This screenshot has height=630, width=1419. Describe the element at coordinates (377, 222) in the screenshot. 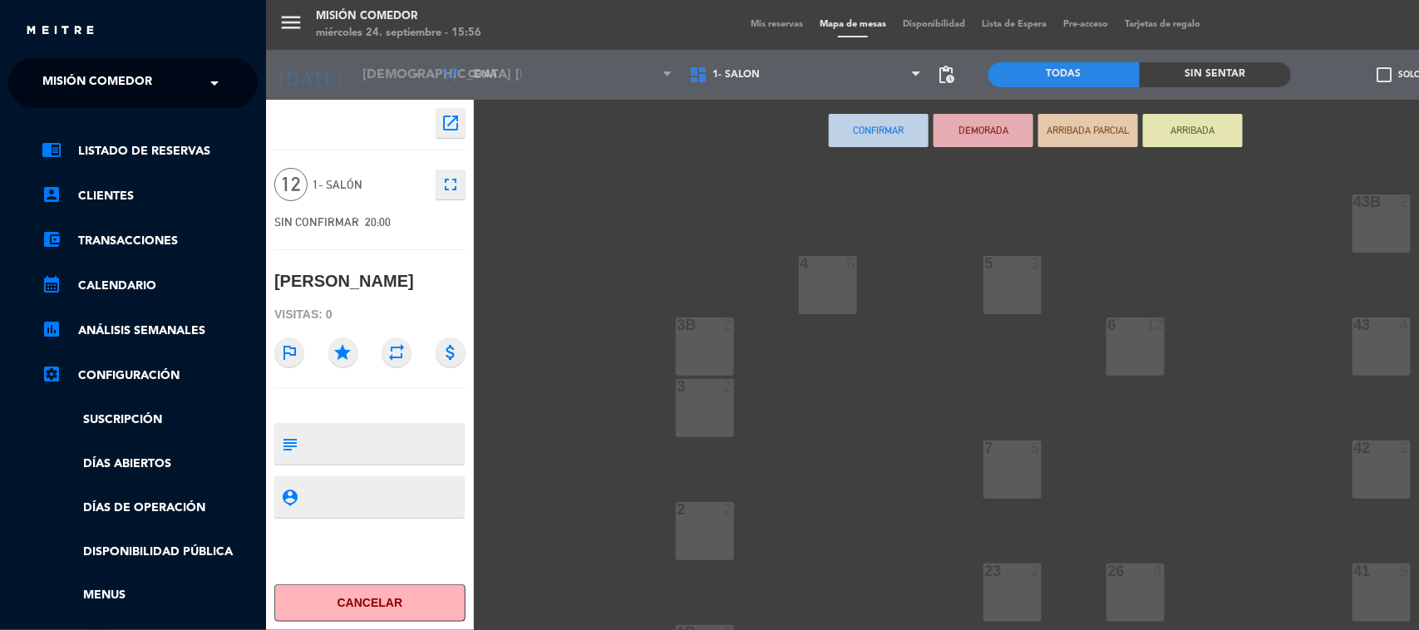

I see `span: 20:00` at that location.